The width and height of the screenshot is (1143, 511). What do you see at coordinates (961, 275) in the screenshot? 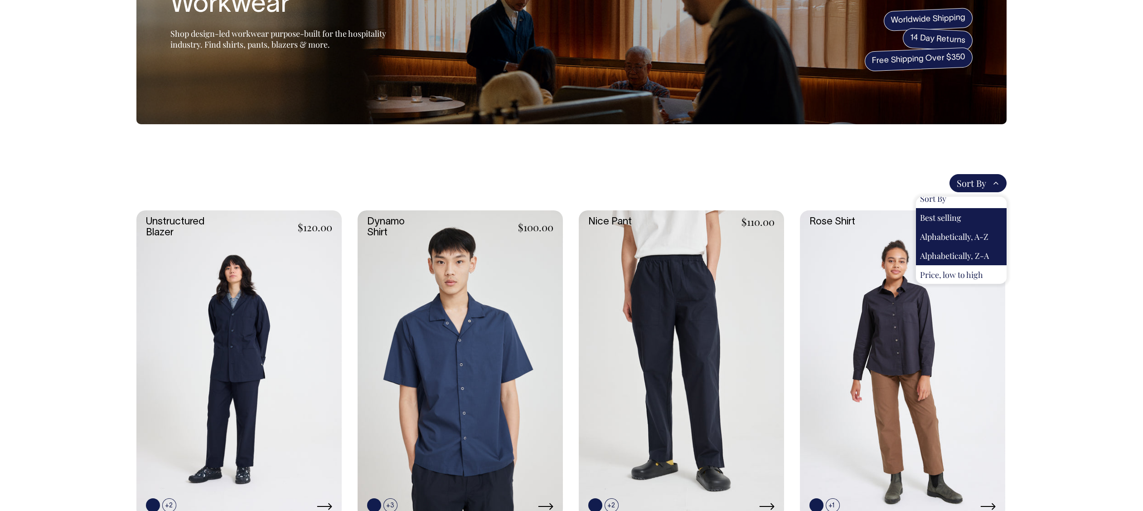
I see `div: Price, low to high` at bounding box center [961, 275].